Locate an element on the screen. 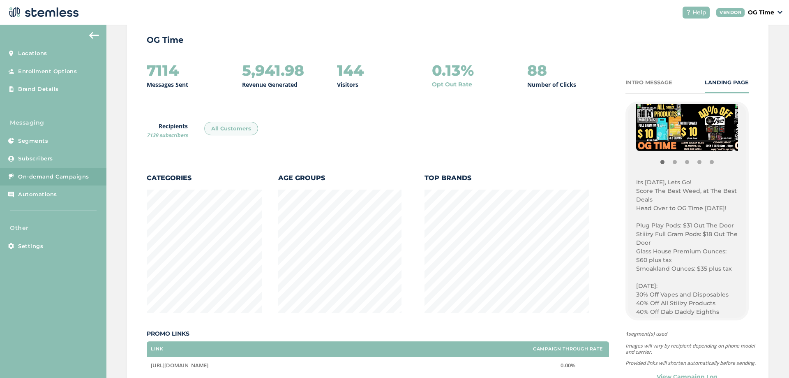 The height and width of the screenshot is (378, 789). p: Images will vary by recipient depending on phone model and carrier. is located at coordinates (691, 349).